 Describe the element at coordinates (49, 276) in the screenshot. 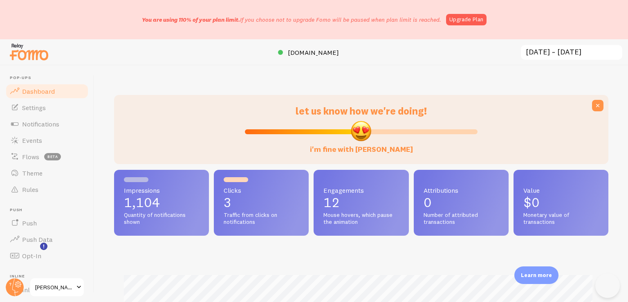

I see `span: Inline` at that location.